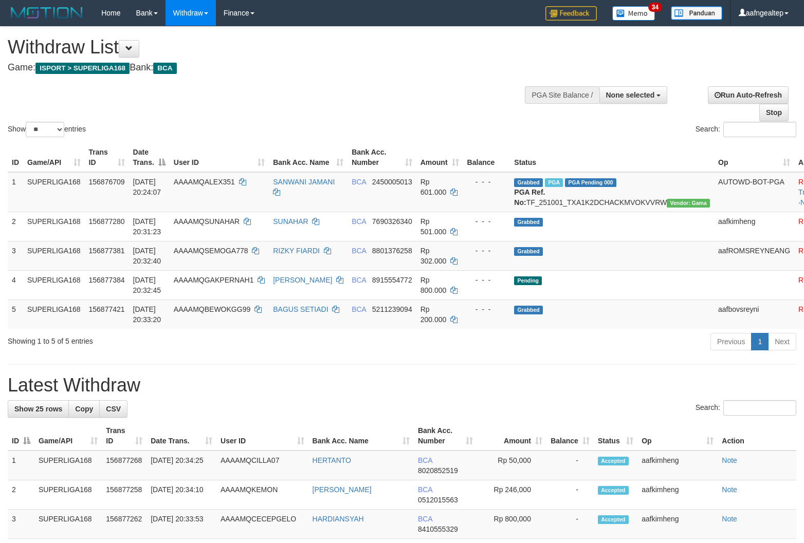 The height and width of the screenshot is (543, 804). Describe the element at coordinates (332, 461) in the screenshot. I see `a: HERTANTO` at that location.